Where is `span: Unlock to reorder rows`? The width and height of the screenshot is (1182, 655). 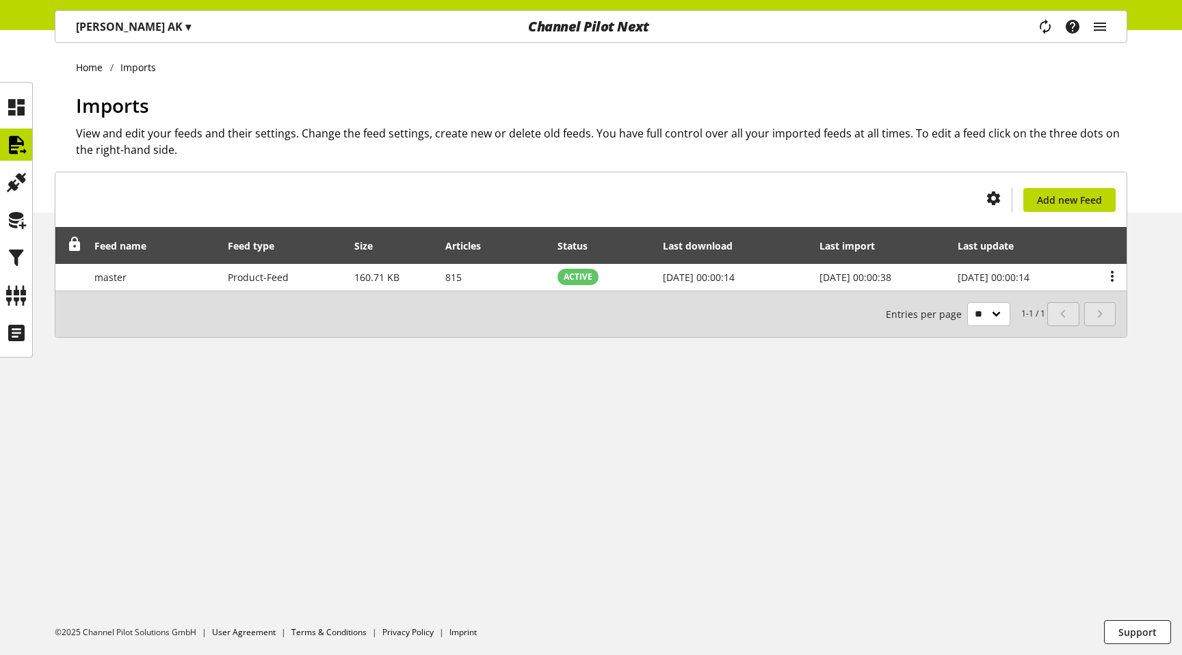 span: Unlock to reorder rows is located at coordinates (75, 244).